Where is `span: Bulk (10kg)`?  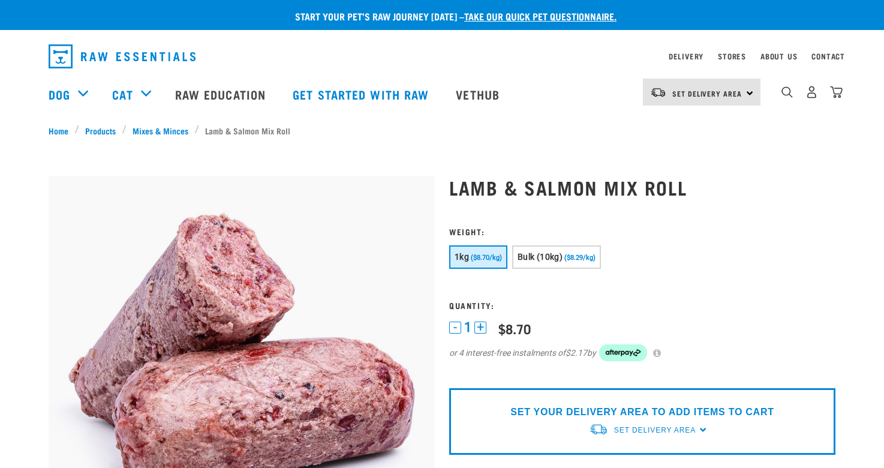
span: Bulk (10kg) is located at coordinates (540, 257).